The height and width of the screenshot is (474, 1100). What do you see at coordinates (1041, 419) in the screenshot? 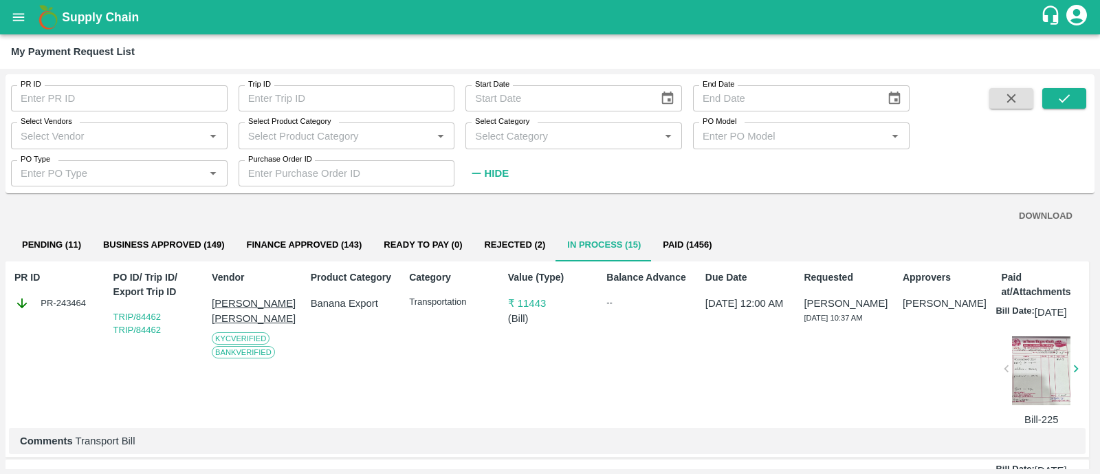
I see `p: Bill-225` at bounding box center [1041, 419].